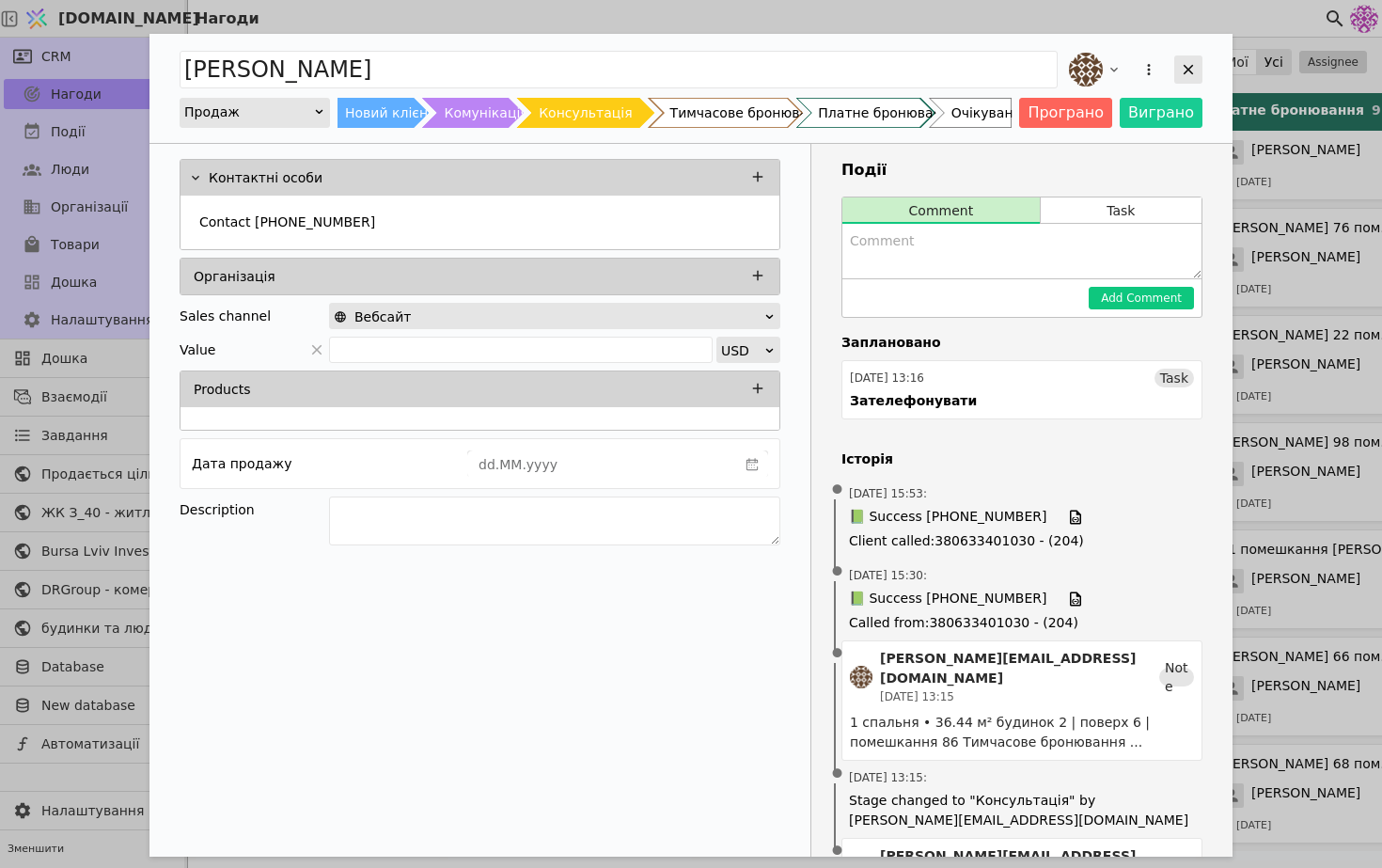 This screenshot has width=1382, height=868. What do you see at coordinates (888, 113) in the screenshot?
I see `div: Платне бронювання` at bounding box center [888, 113].